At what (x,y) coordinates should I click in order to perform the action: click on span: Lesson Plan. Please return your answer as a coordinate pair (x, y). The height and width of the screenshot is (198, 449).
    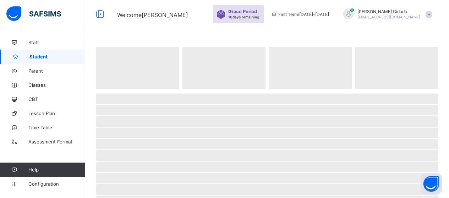
    Looking at the image, I should click on (57, 114).